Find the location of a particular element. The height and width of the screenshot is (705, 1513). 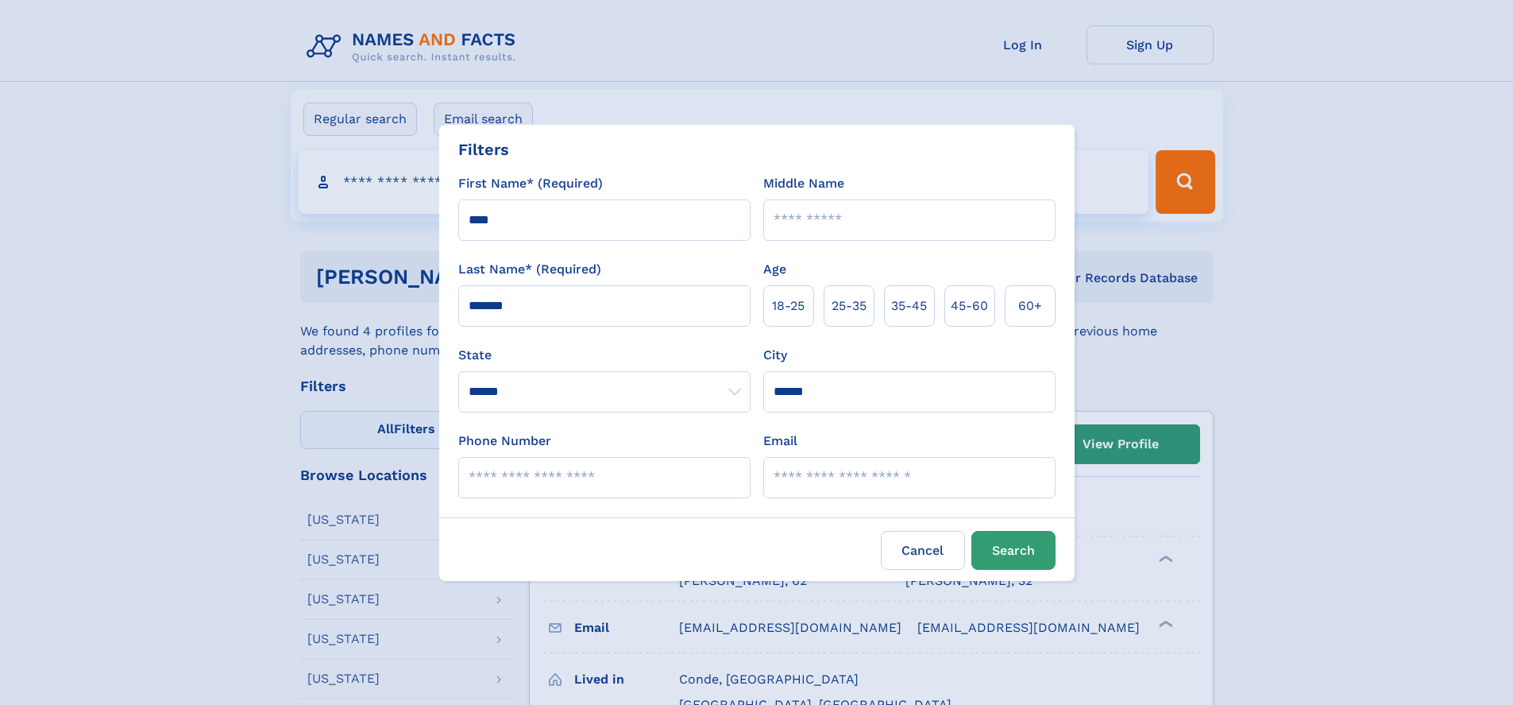

label: Middle Name is located at coordinates (804, 184).